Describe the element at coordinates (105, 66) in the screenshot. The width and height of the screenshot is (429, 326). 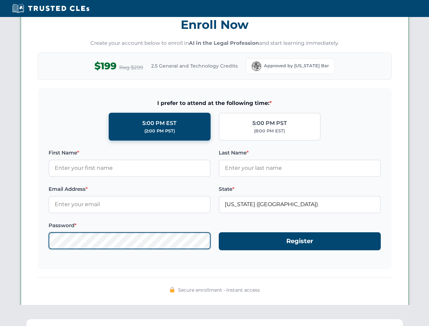
I see `span: $199` at that location.